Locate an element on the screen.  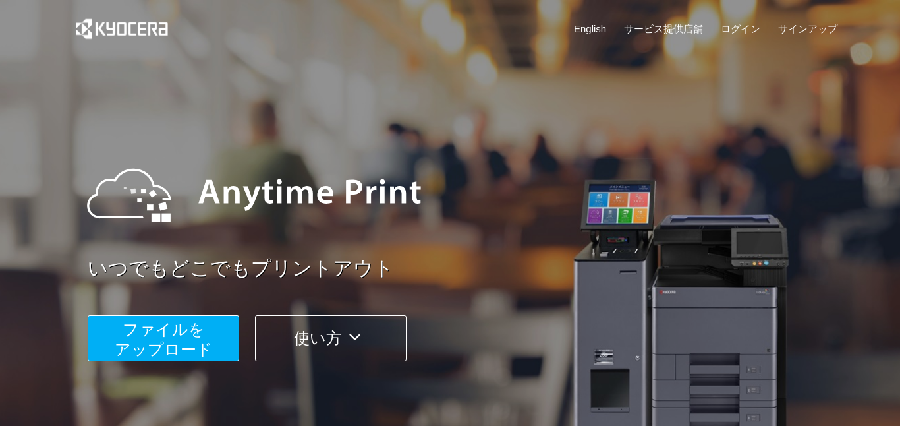
a: サインアップ is located at coordinates (808, 28).